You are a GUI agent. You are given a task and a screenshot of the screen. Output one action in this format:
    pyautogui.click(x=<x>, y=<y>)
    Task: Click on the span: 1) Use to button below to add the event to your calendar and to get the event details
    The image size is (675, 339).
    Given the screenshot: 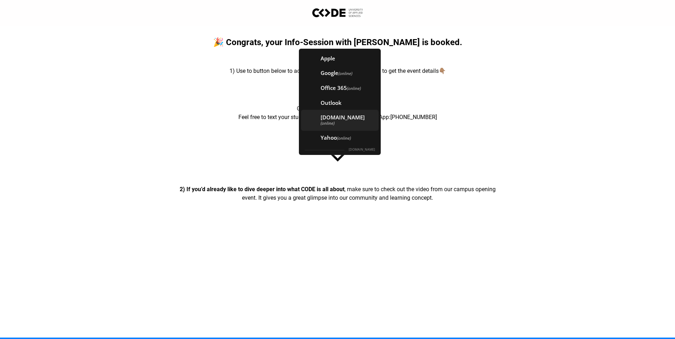 What is the action you would take?
    pyautogui.click(x=338, y=71)
    